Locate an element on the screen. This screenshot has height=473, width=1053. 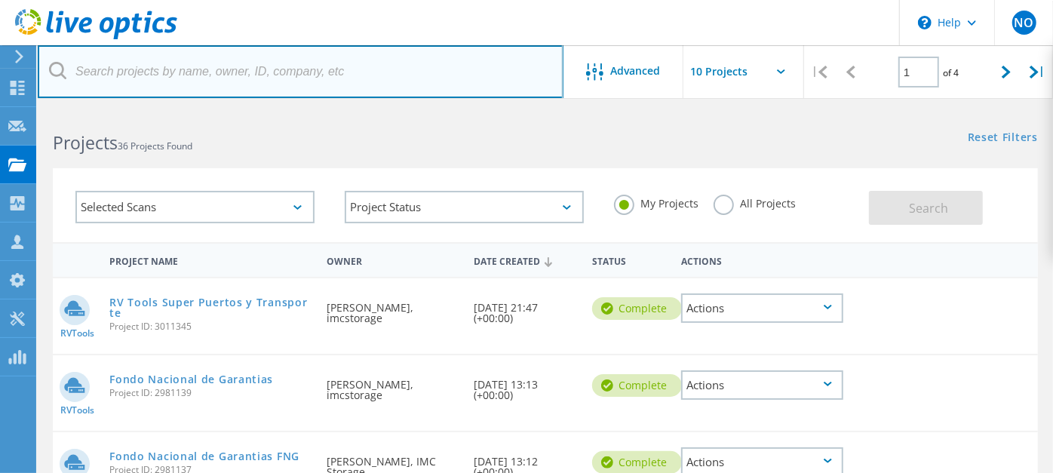
span: Advanced is located at coordinates (636, 71).